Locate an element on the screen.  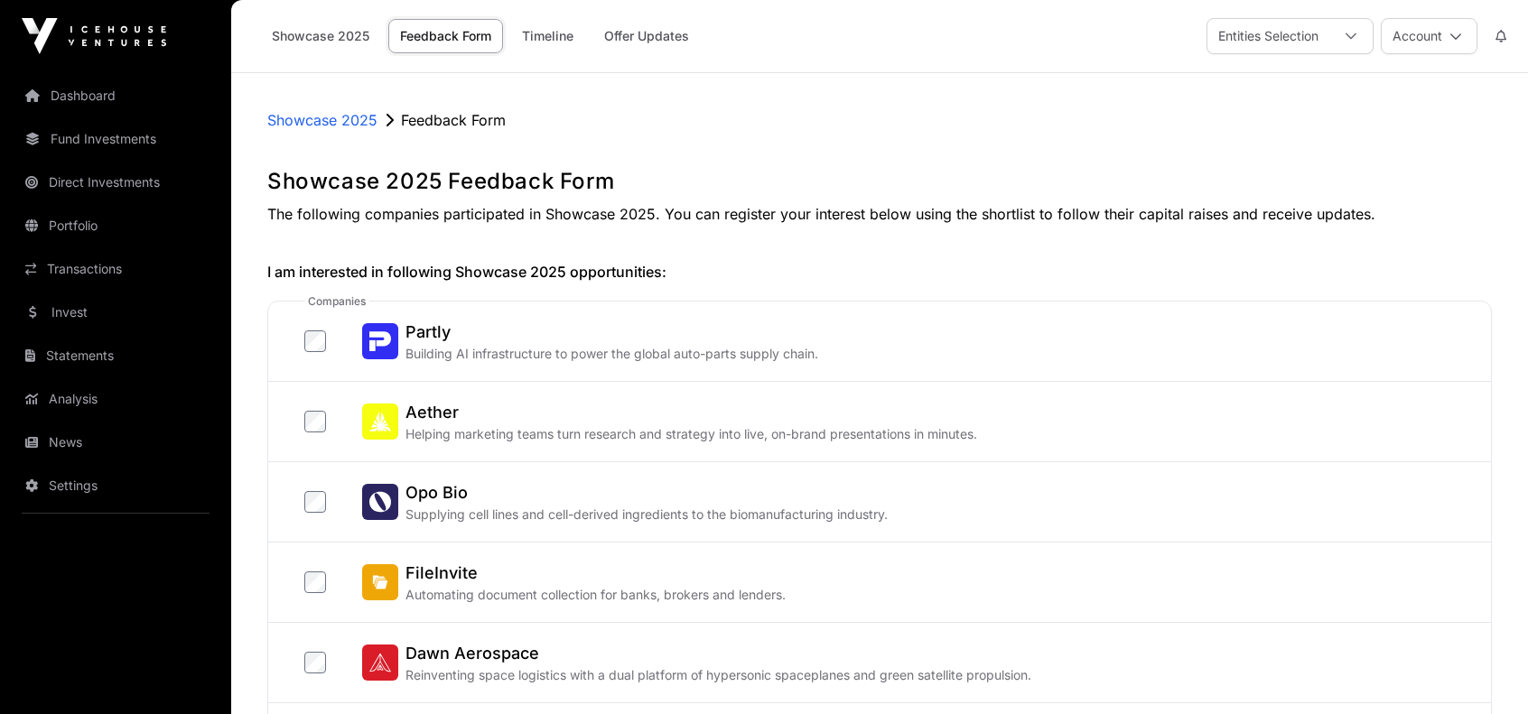
img: Icehouse Ventures Logo is located at coordinates (94, 36).